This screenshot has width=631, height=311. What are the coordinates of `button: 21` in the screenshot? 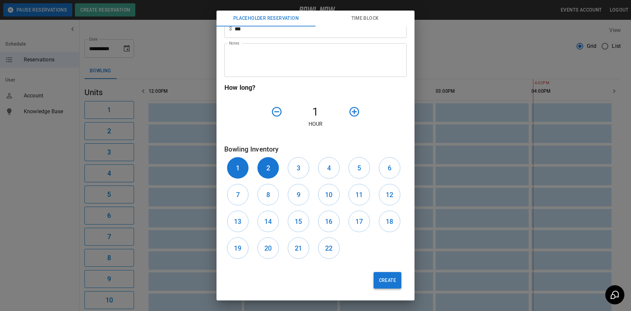 It's located at (298, 248).